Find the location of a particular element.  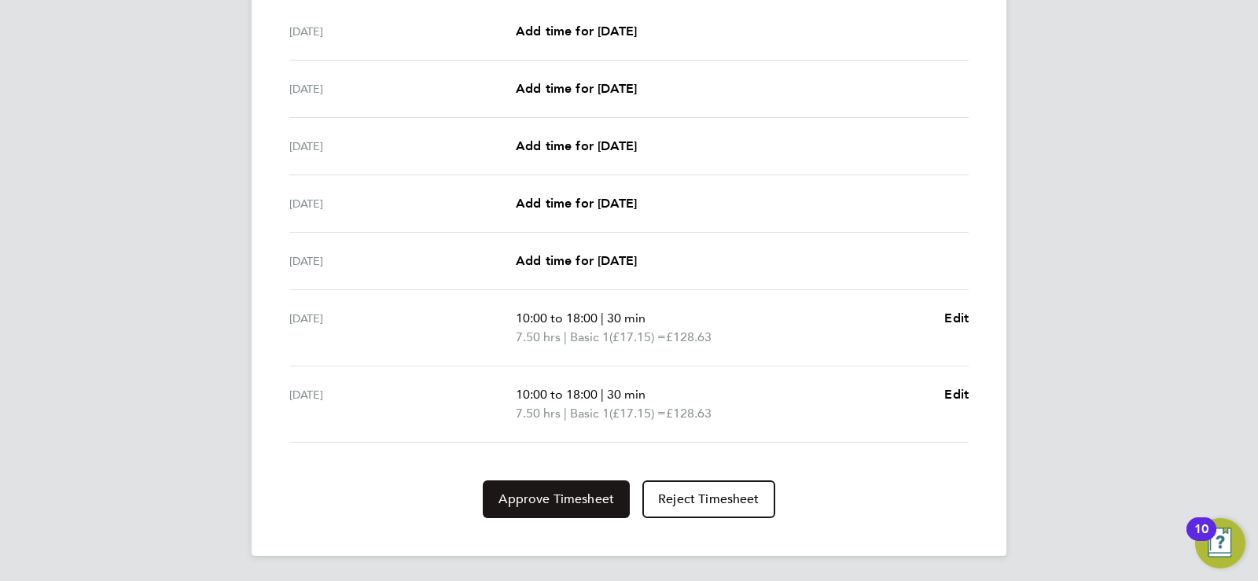

button: Reject Timesheet is located at coordinates (708, 499).